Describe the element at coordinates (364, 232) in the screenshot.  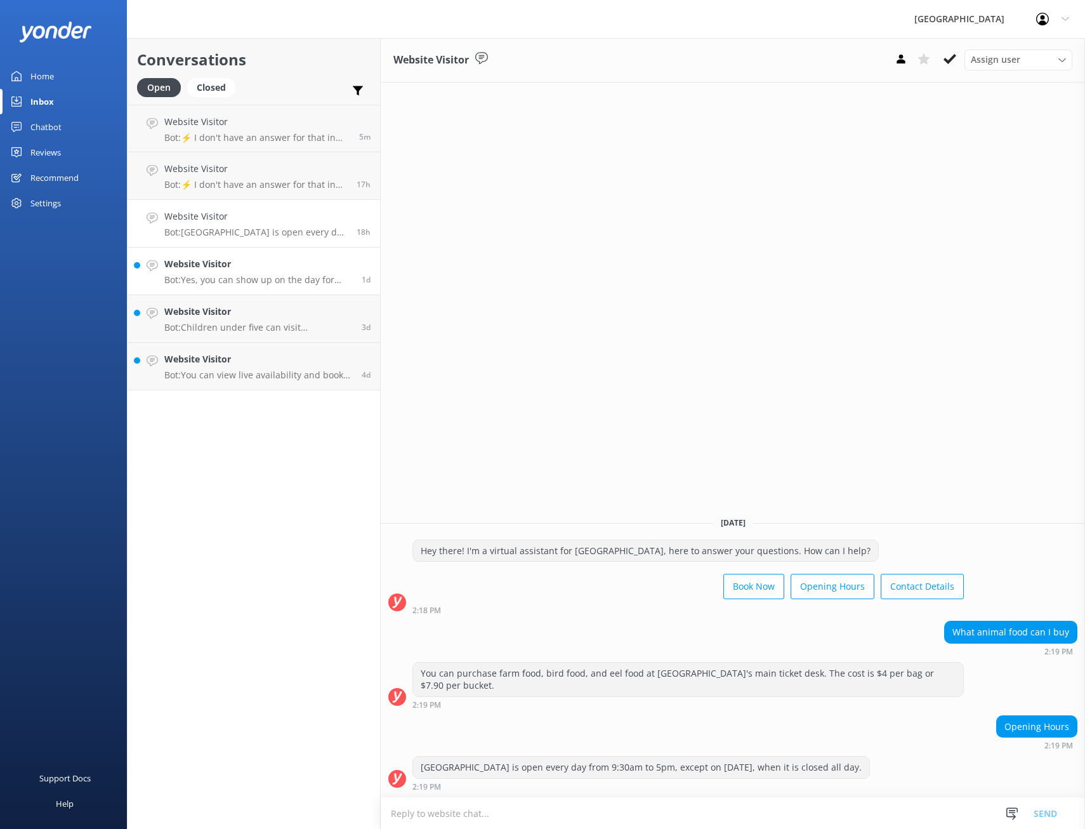
I see `span: Aug 27 2025 02:19pm (UTC +12:00) Pacific/Auckland` at that location.